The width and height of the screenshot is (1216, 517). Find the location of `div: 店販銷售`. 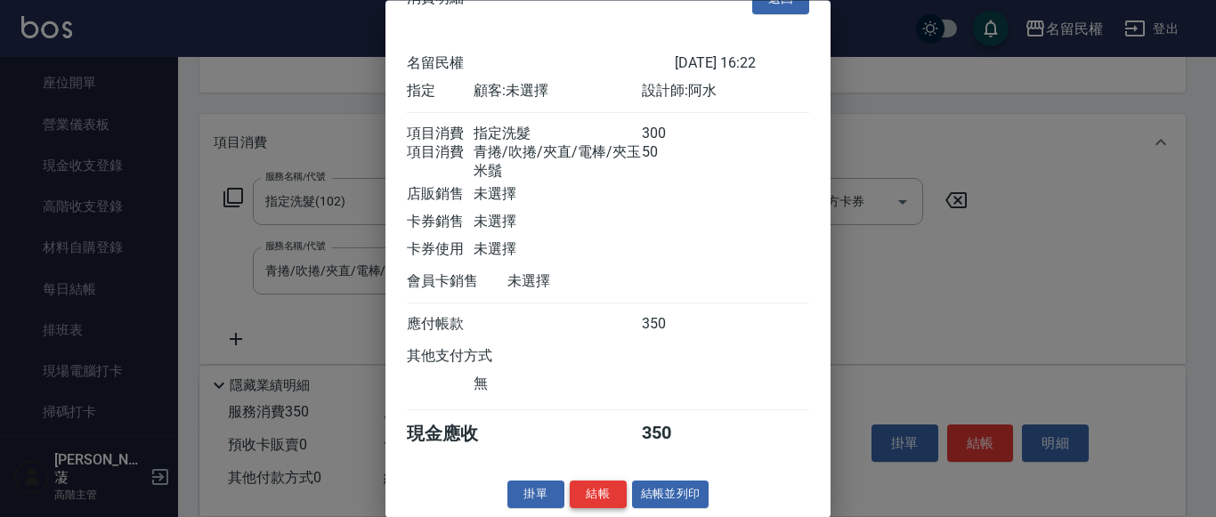

div: 店販銷售 is located at coordinates (440, 195).